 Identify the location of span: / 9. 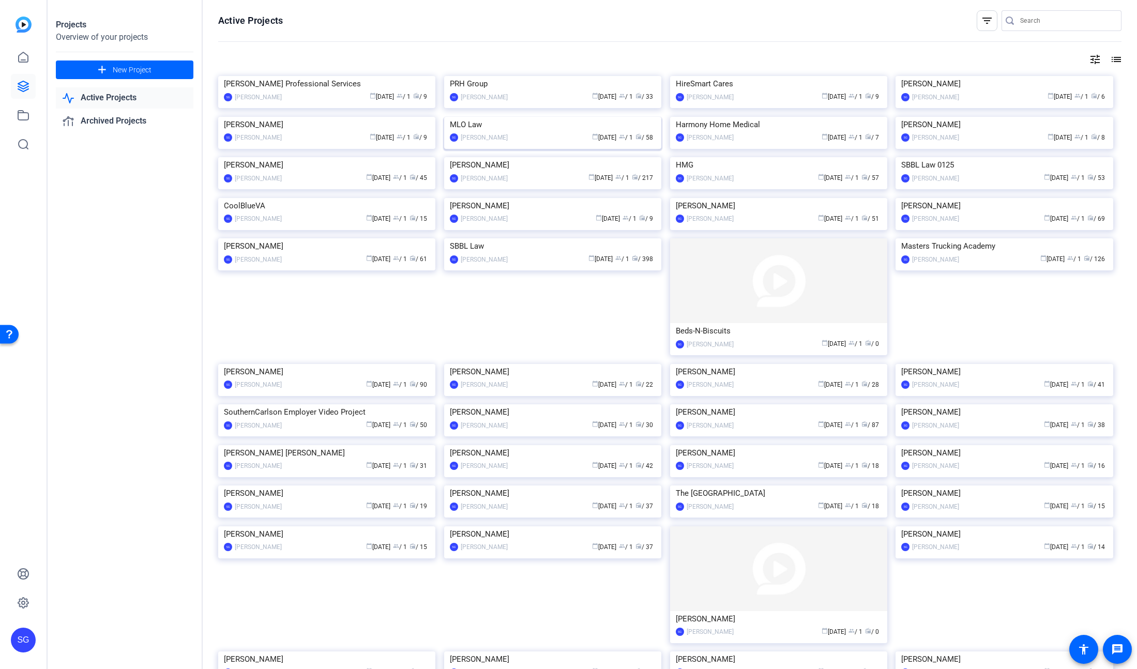
(646, 219).